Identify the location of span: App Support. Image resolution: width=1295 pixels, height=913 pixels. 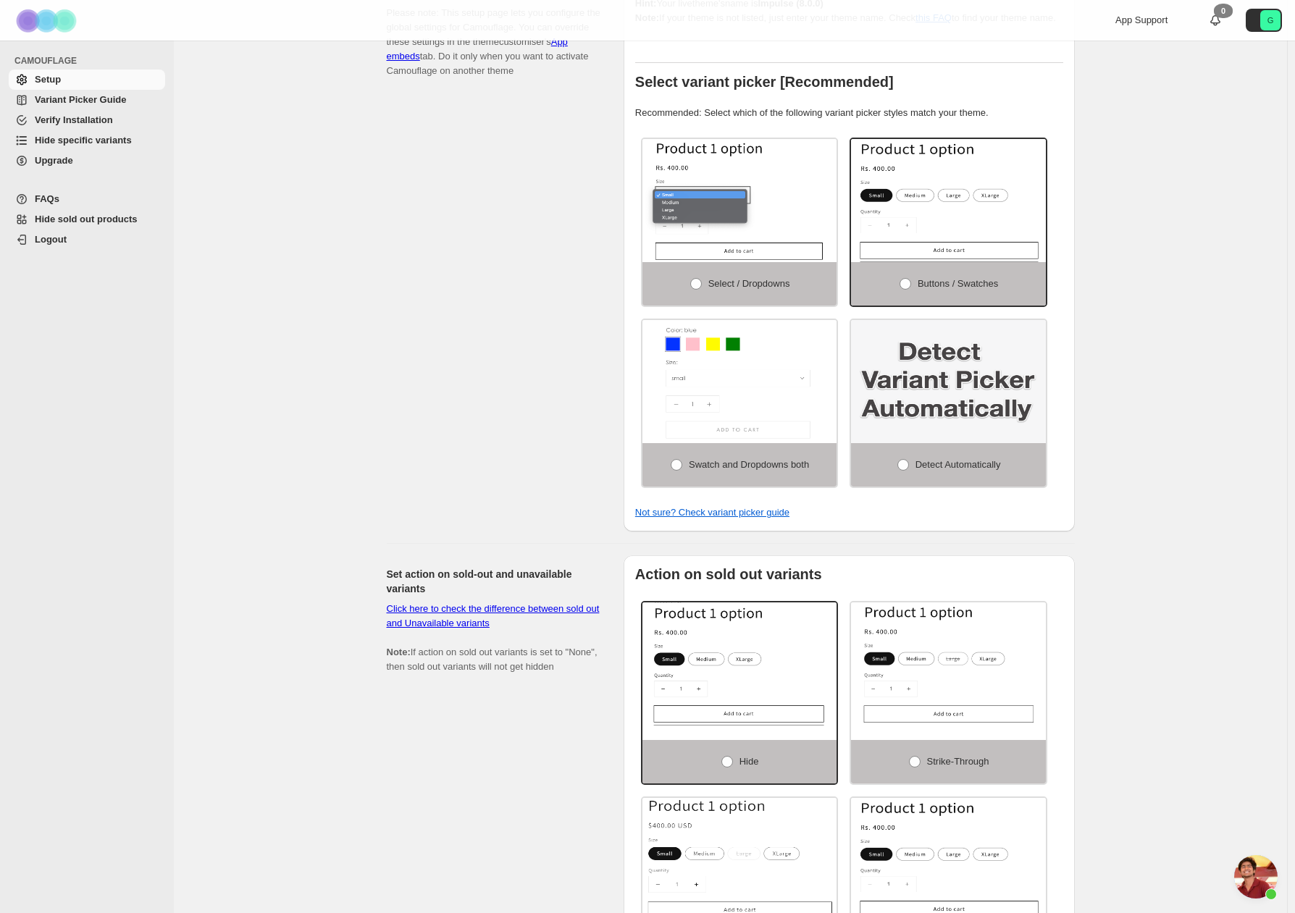
(1141, 20).